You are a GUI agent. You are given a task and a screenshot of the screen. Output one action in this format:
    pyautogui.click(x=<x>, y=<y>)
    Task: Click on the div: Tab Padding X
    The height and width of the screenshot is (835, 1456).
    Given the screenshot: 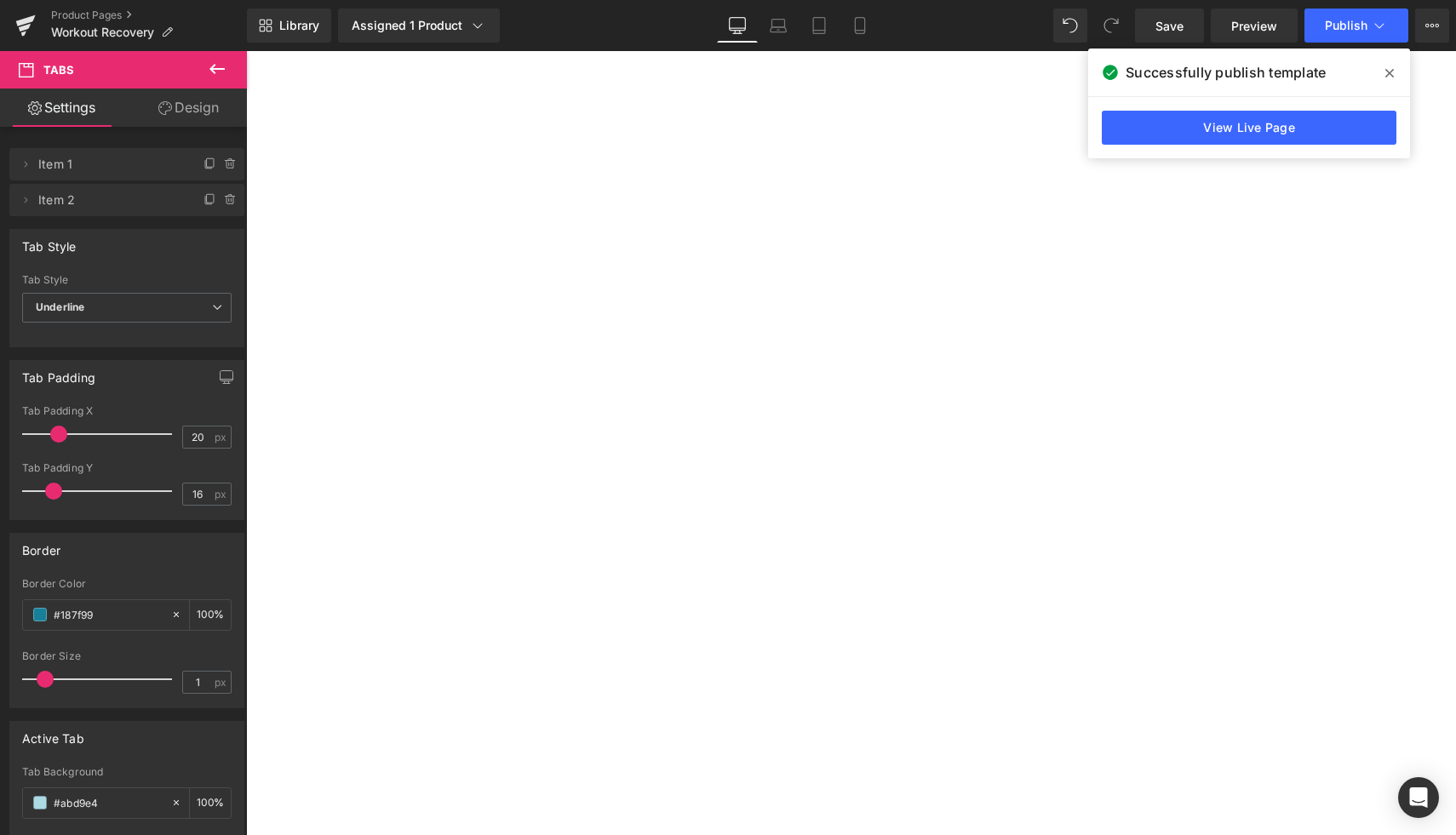 What is the action you would take?
    pyautogui.click(x=126, y=411)
    